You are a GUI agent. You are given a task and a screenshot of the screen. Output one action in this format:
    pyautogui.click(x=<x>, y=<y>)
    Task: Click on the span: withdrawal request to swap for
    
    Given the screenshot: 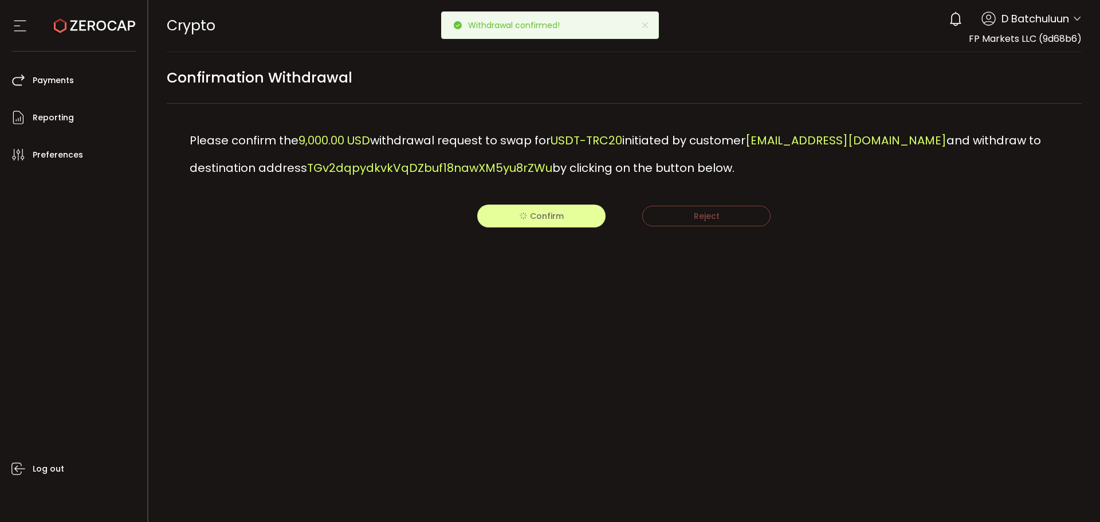 What is the action you would take?
    pyautogui.click(x=460, y=140)
    